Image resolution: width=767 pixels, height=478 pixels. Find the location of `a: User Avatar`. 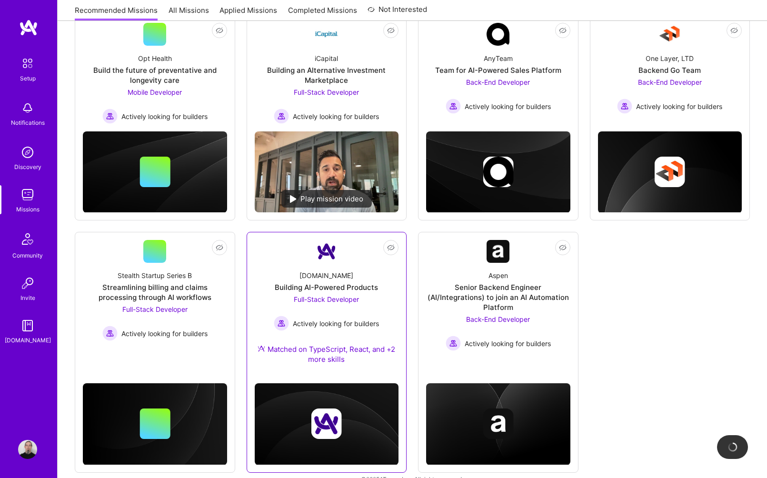

a: User Avatar is located at coordinates (28, 450).